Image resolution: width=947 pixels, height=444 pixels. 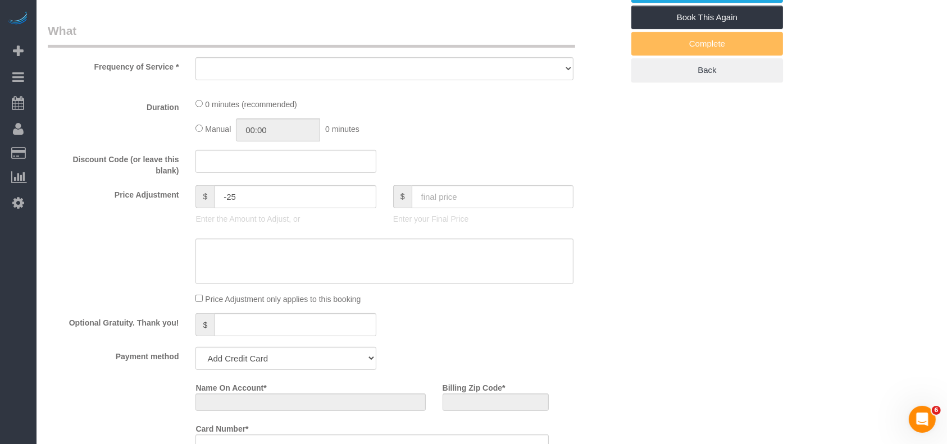 What do you see at coordinates (113, 163) in the screenshot?
I see `label: Discount Code (or leave this blank)` at bounding box center [113, 163].